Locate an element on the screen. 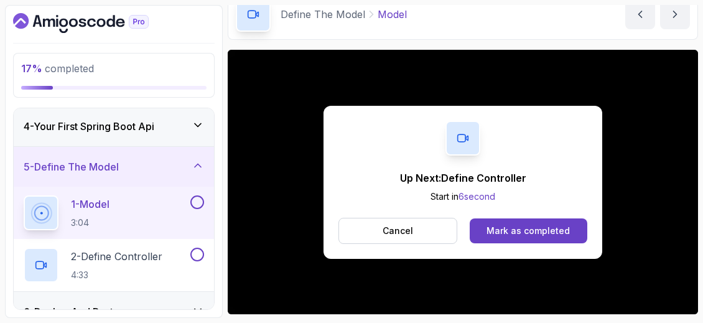 This screenshot has width=703, height=323. h3: 5 - Define The Model is located at coordinates (71, 167).